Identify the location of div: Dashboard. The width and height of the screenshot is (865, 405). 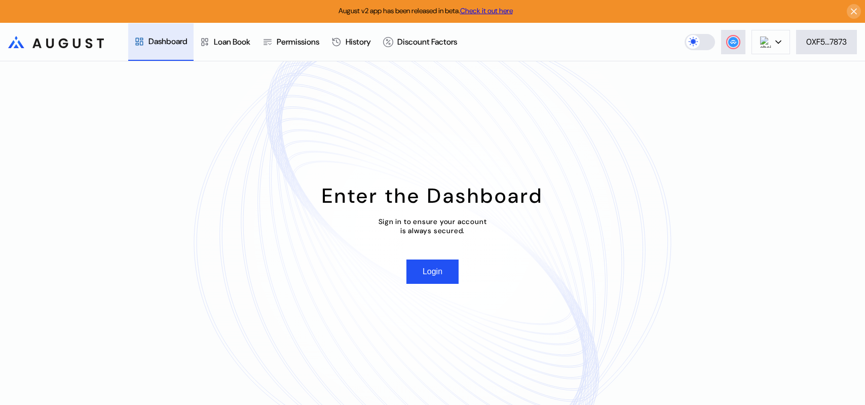
(168, 41).